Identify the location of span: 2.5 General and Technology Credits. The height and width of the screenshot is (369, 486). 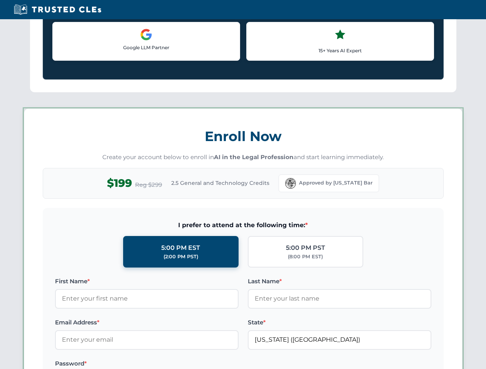
(220, 183).